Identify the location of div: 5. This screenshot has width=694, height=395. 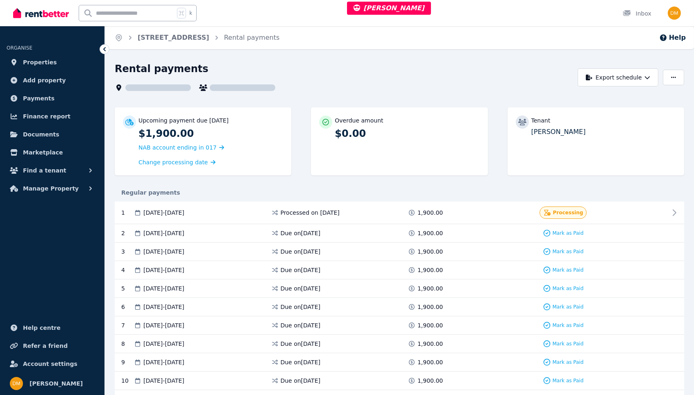
(127, 288).